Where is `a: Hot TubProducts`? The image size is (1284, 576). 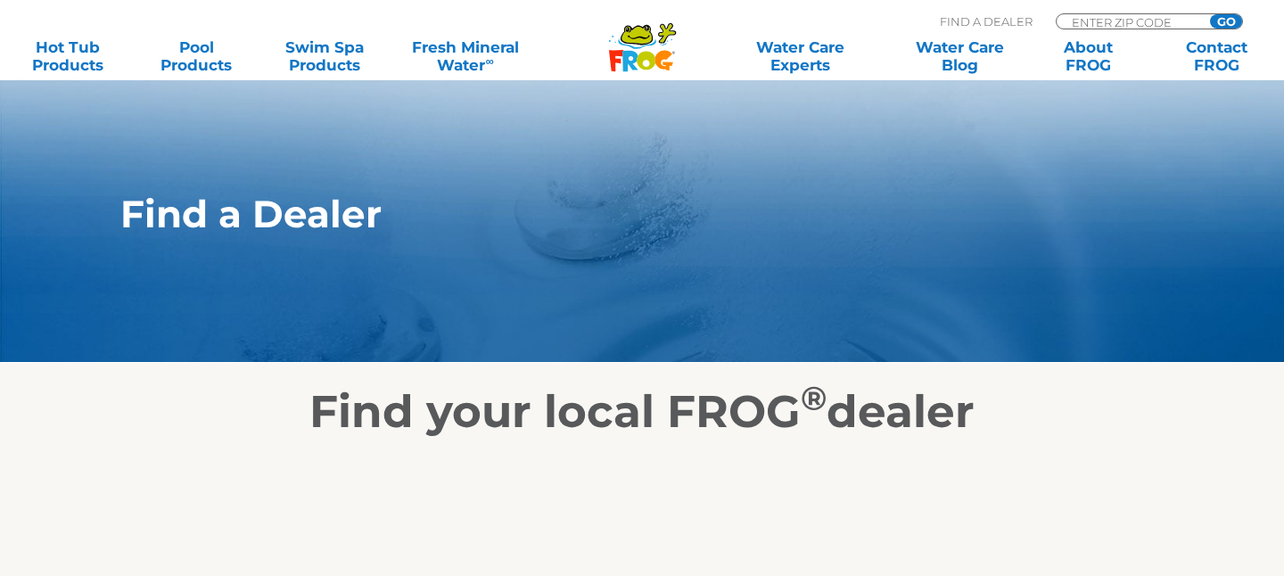 a: Hot TubProducts is located at coordinates (68, 56).